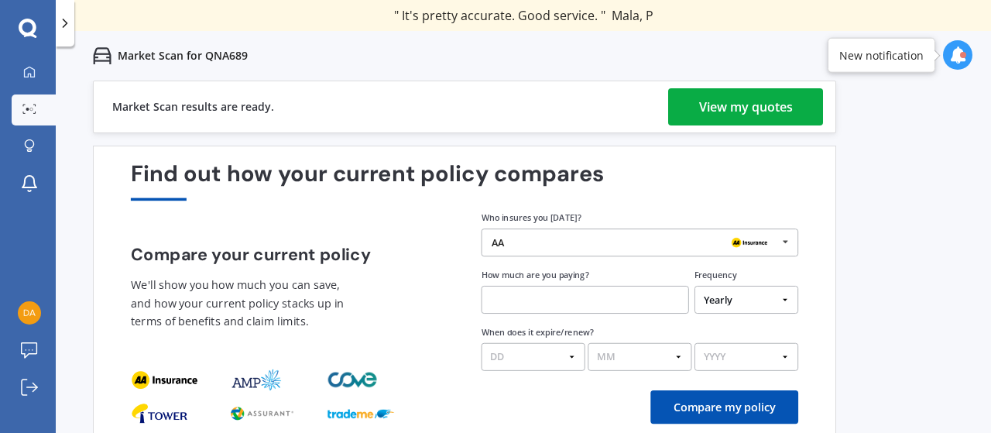  I want to click on a: View my quotes, so click(746, 107).